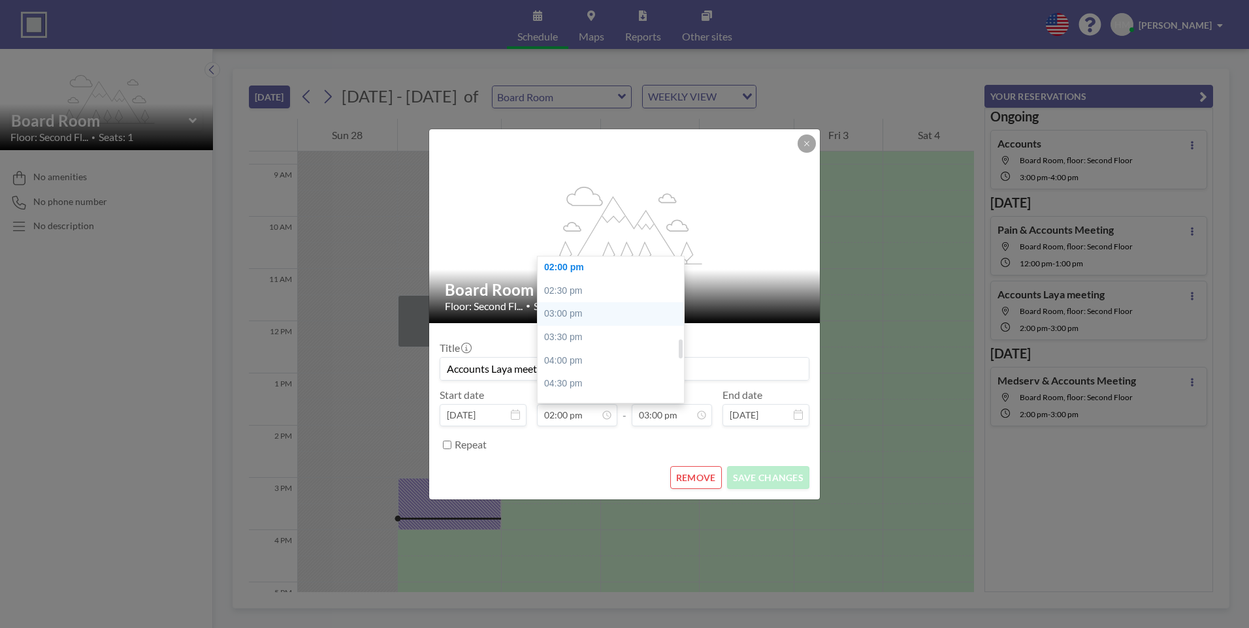  Describe the element at coordinates (614, 408) in the screenshot. I see `div: 05:00 pm` at that location.